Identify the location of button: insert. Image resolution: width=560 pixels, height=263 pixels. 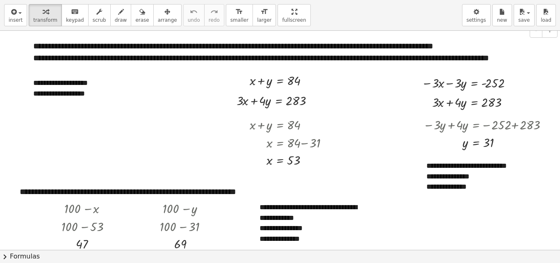
(16, 15).